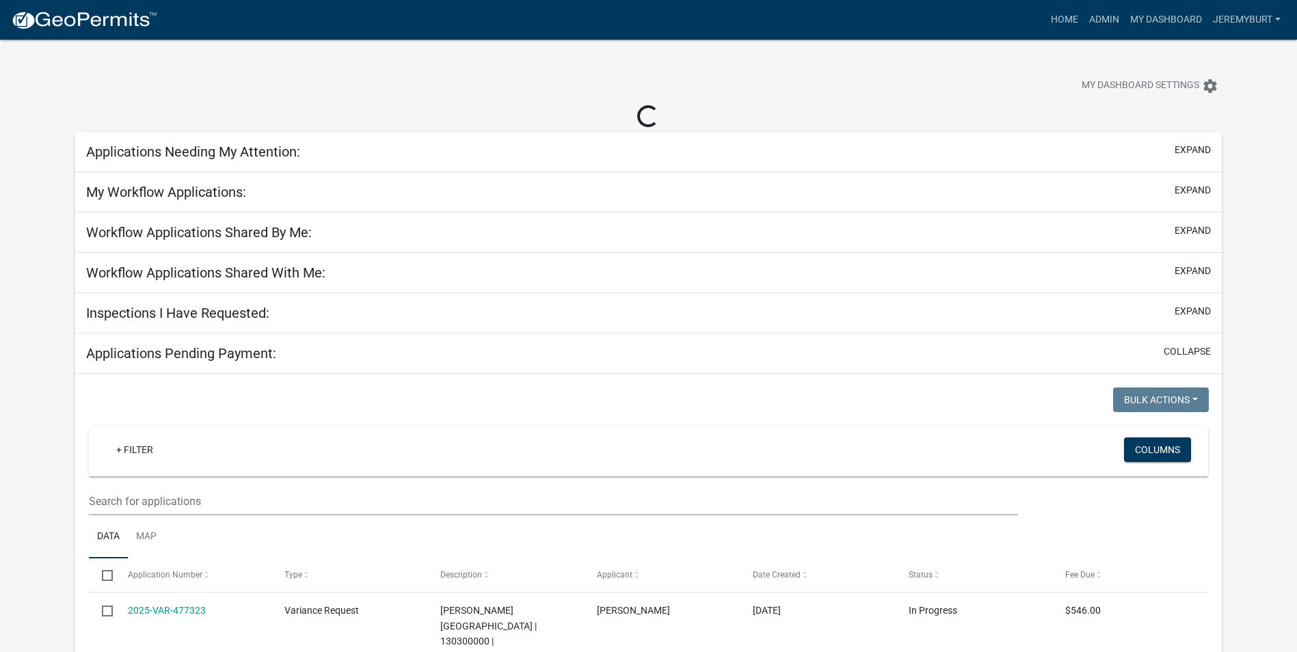  What do you see at coordinates (461, 575) in the screenshot?
I see `span: Description` at bounding box center [461, 575].